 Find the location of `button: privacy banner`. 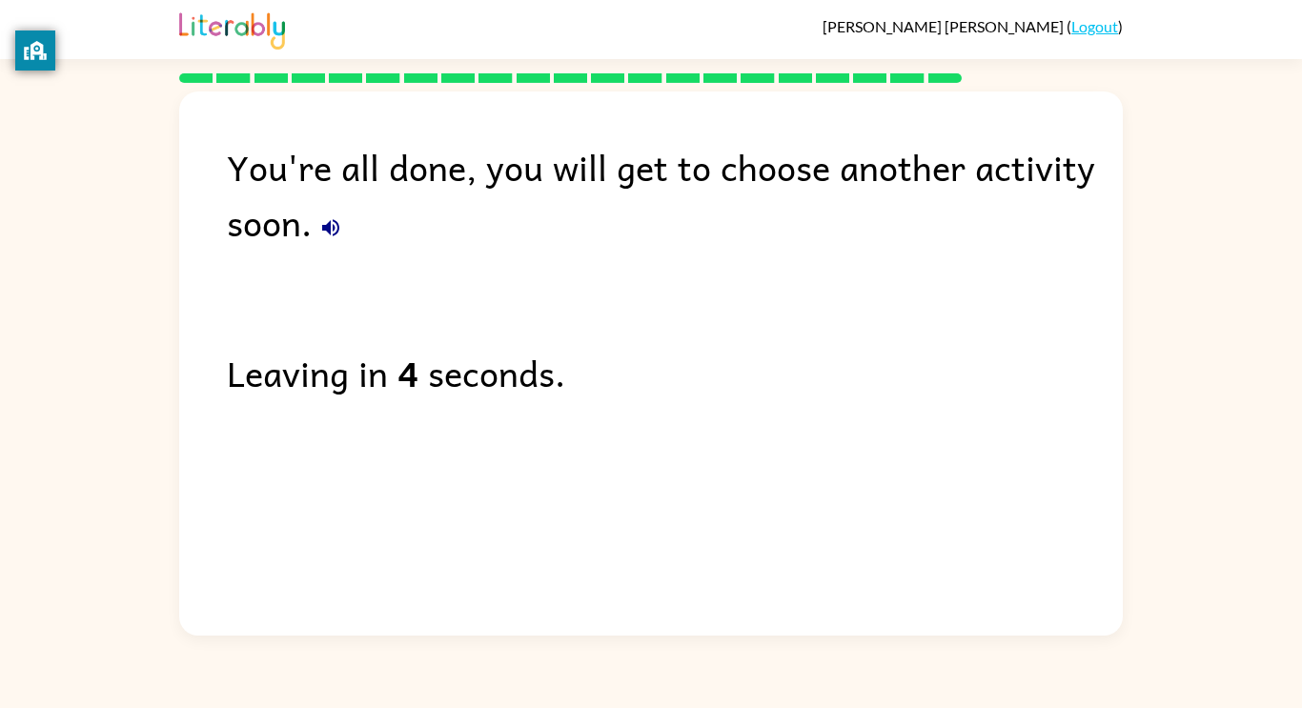

button: privacy banner is located at coordinates (35, 51).